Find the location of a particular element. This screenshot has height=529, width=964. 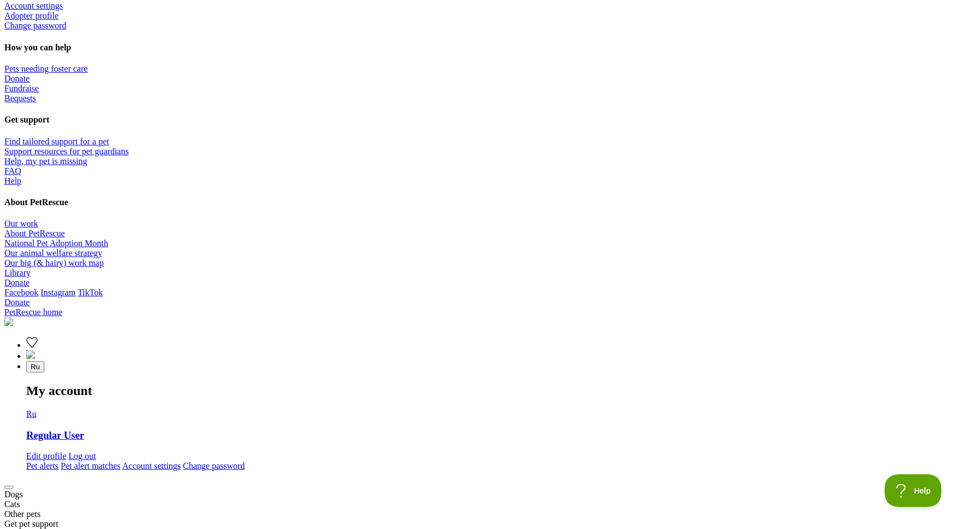

a: Library is located at coordinates (18, 272).